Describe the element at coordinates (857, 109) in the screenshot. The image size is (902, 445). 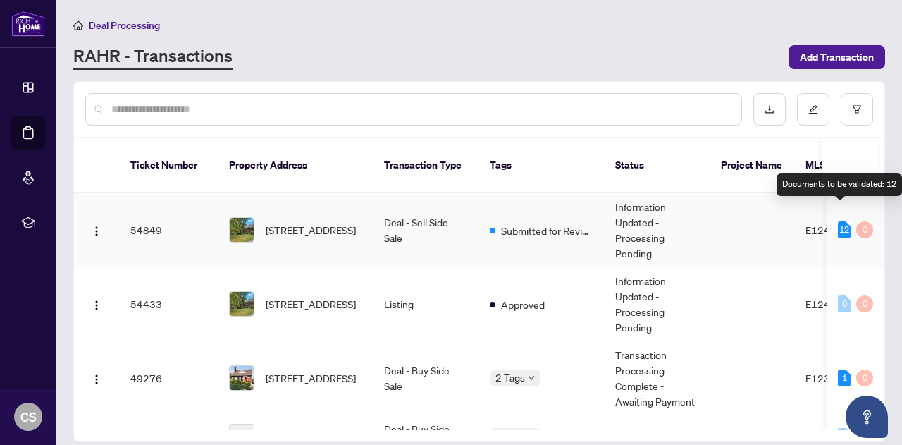
I see `span: filter` at that location.